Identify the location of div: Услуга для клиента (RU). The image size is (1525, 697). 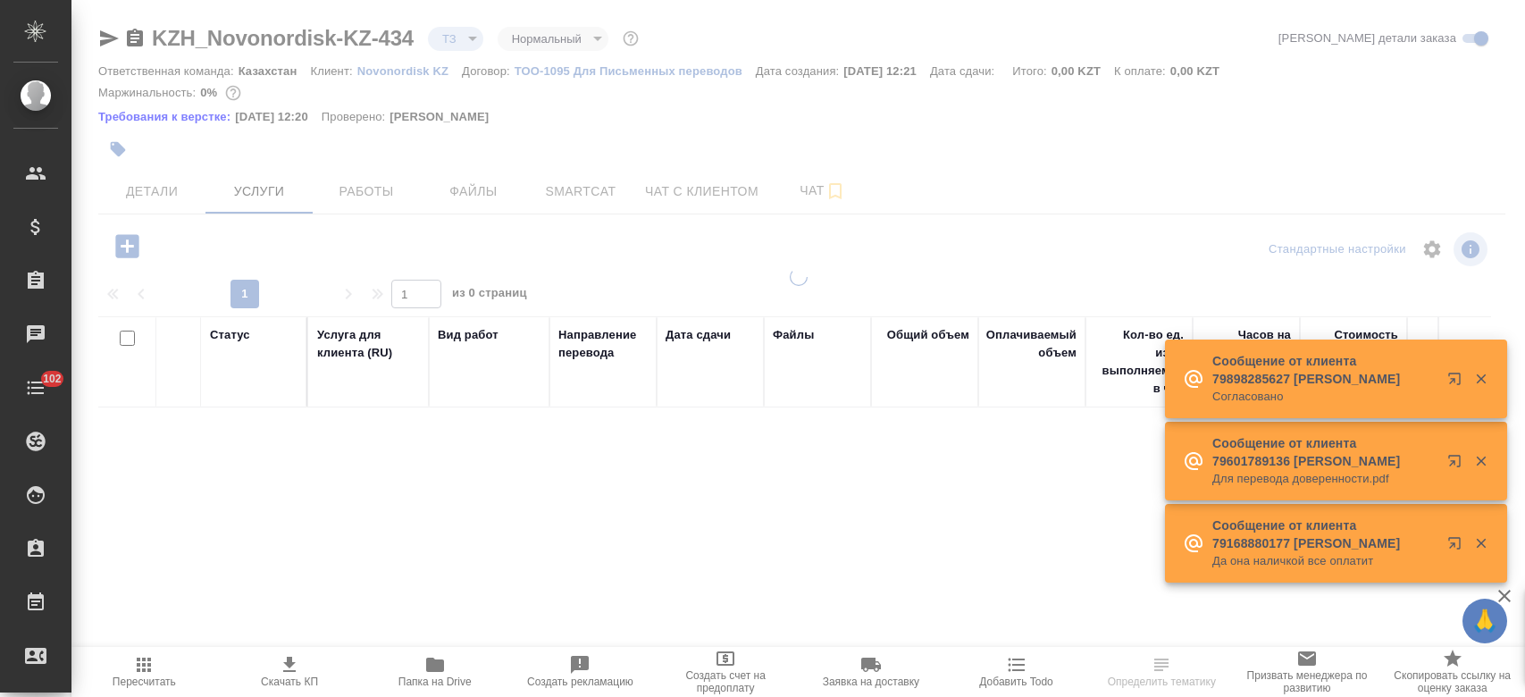
(368, 344).